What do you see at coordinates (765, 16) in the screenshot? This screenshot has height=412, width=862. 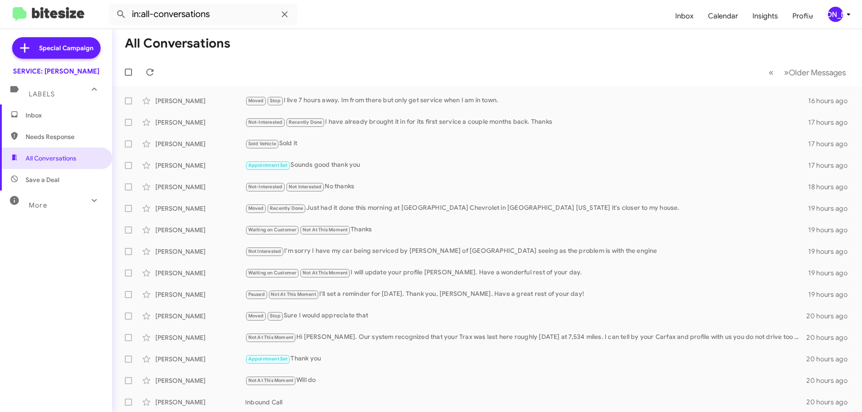 I see `a: Insights` at bounding box center [765, 16].